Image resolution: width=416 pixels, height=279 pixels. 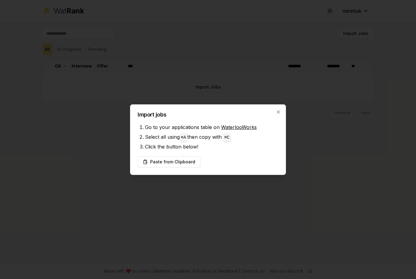 I want to click on button: Paste from Clipboard, so click(x=169, y=162).